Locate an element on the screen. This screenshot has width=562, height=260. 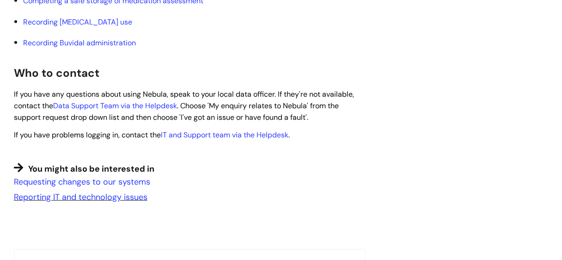
span: You might also be interested in is located at coordinates (91, 169).